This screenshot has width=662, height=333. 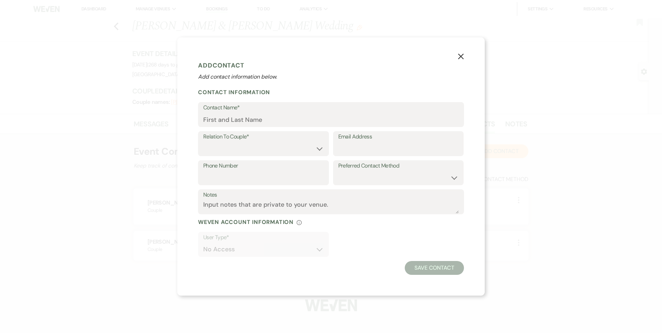 I want to click on label: Email Address, so click(x=399, y=137).